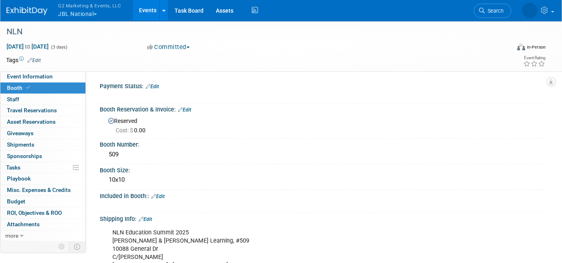 This screenshot has width=562, height=263. What do you see at coordinates (43, 88) in the screenshot?
I see `a: Booth` at bounding box center [43, 88].